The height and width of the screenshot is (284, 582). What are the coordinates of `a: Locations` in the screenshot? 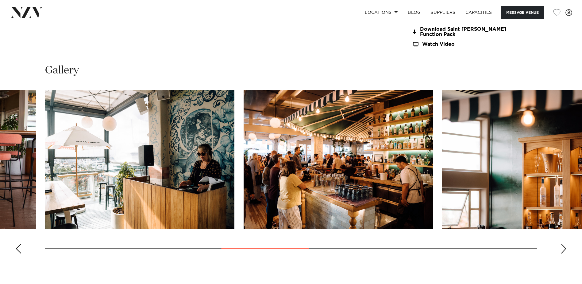 It's located at (381, 12).